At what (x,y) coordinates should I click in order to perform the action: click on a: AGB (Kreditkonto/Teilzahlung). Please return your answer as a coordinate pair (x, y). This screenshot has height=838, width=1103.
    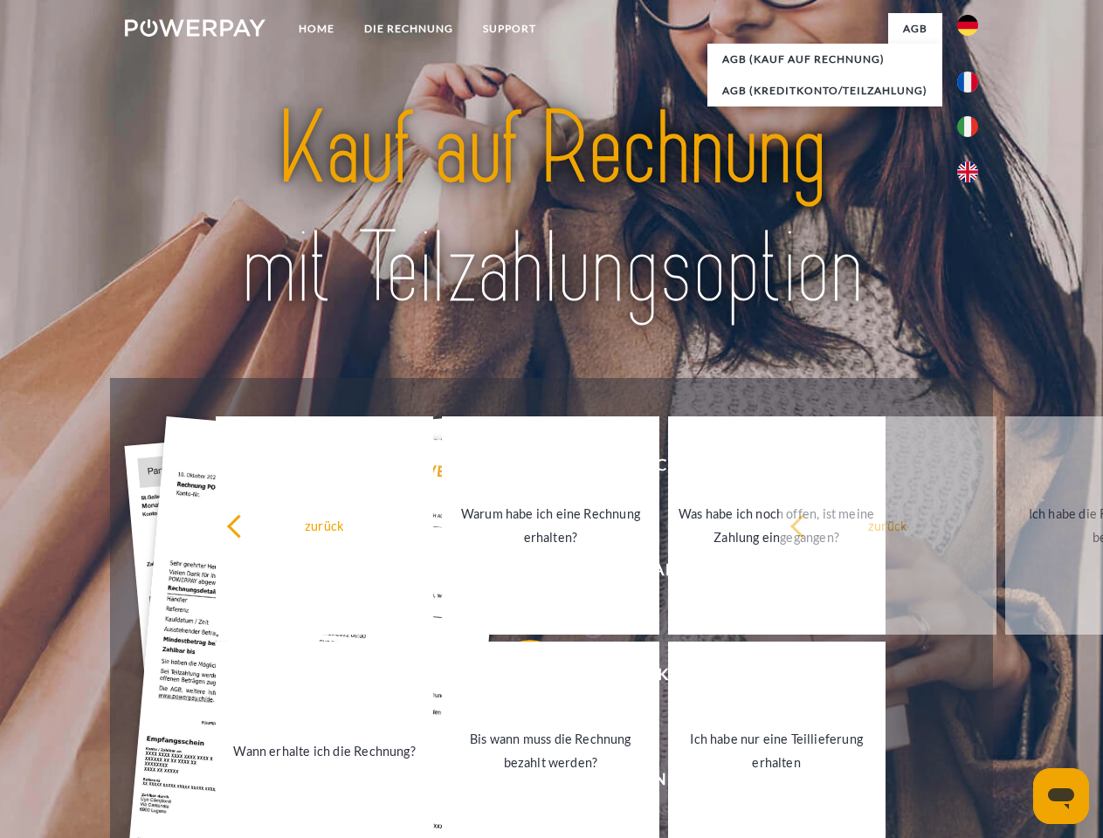
    Looking at the image, I should click on (824, 91).